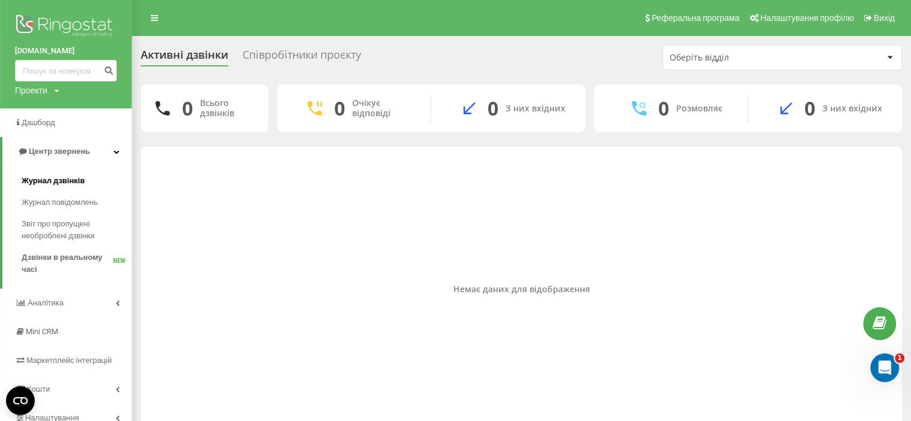 The image size is (911, 421). What do you see at coordinates (884, 18) in the screenshot?
I see `span: Вихід` at bounding box center [884, 18].